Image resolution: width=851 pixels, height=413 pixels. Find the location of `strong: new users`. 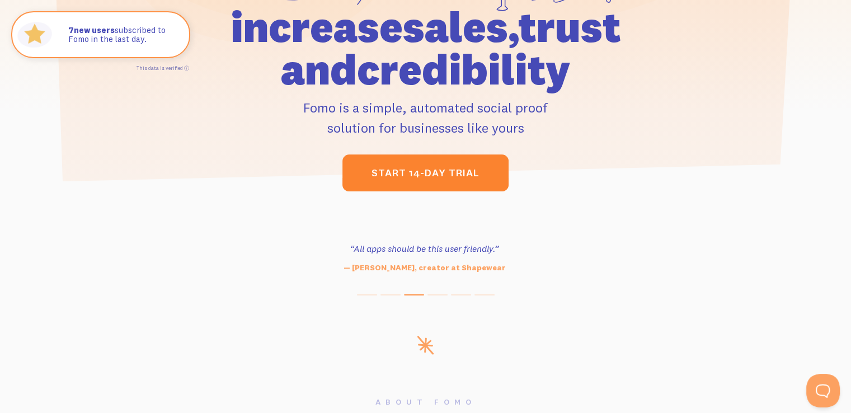

strong: new users is located at coordinates (91, 30).